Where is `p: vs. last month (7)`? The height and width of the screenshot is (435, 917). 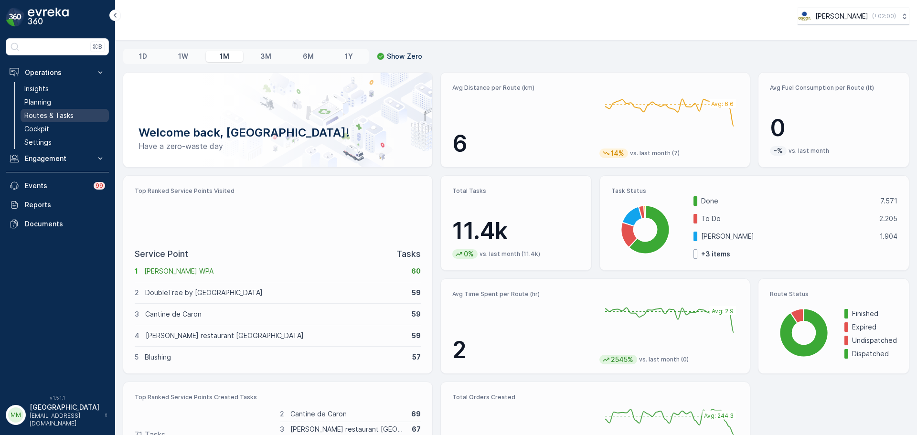
p: vs. last month (7) is located at coordinates (655, 153).